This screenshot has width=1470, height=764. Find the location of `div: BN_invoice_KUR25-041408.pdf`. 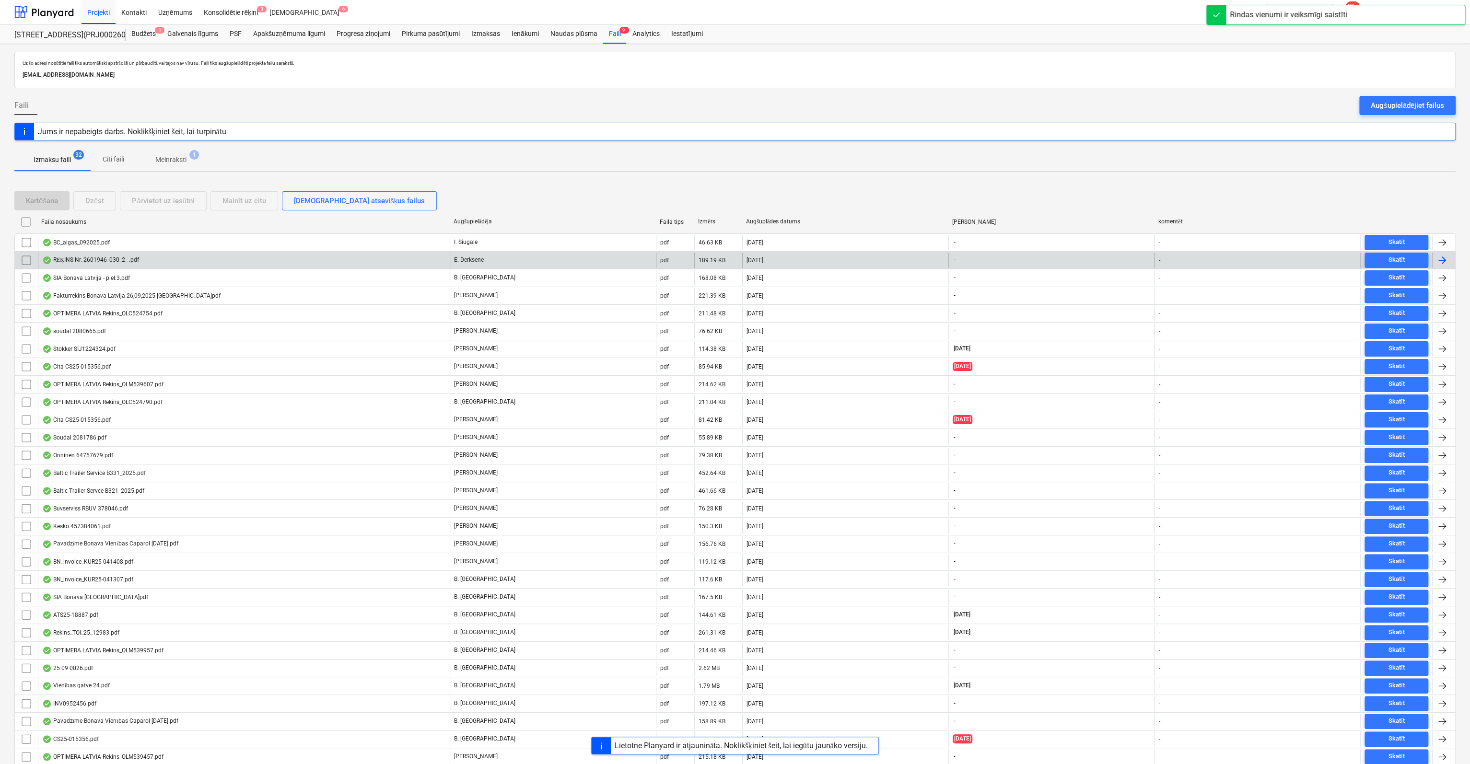

div: BN_invoice_KUR25-041408.pdf is located at coordinates (88, 562).